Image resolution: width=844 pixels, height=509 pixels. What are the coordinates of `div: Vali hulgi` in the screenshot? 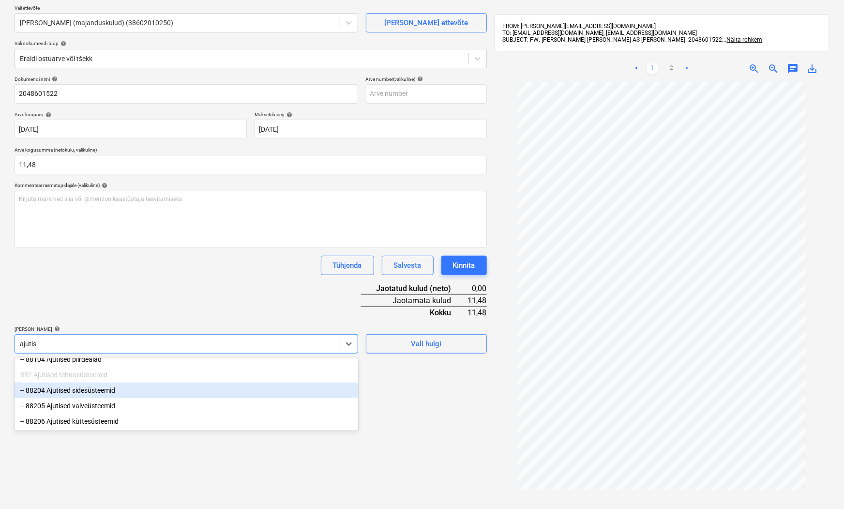 It's located at (426, 344).